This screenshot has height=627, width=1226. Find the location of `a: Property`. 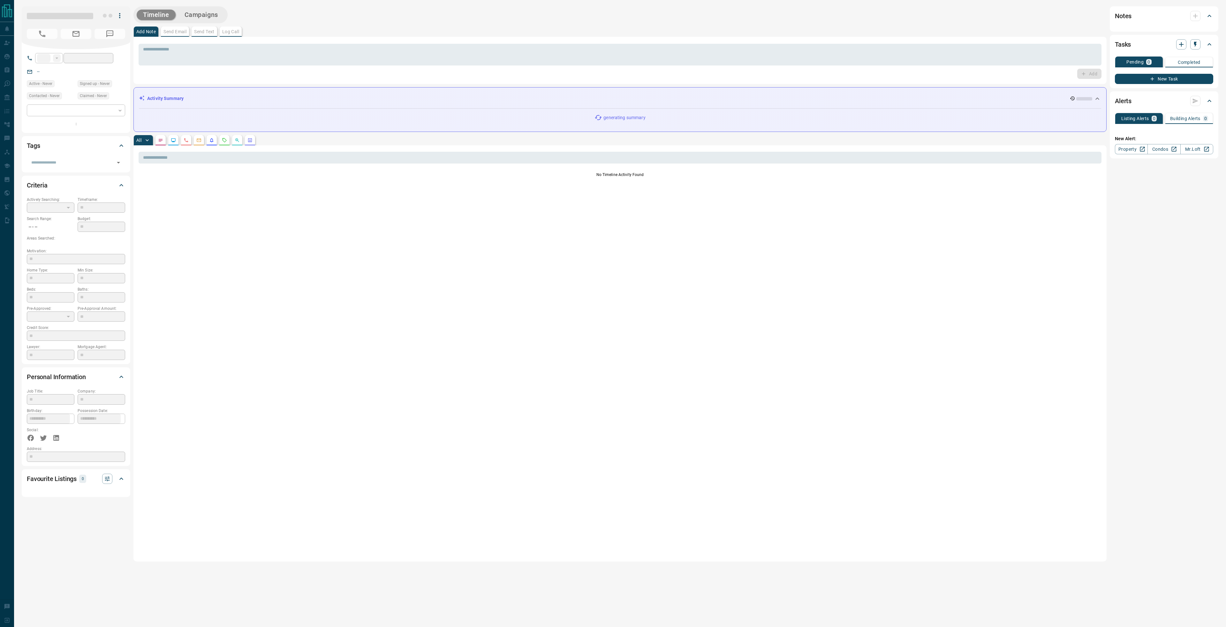

a: Property is located at coordinates (1131, 149).